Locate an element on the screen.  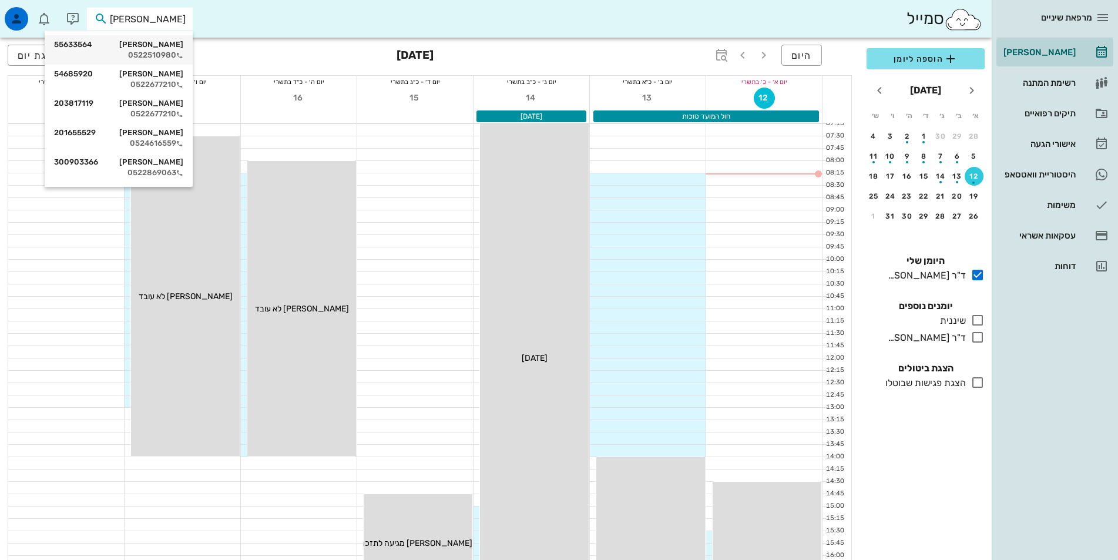
div: 14:00 is located at coordinates (835, 457).